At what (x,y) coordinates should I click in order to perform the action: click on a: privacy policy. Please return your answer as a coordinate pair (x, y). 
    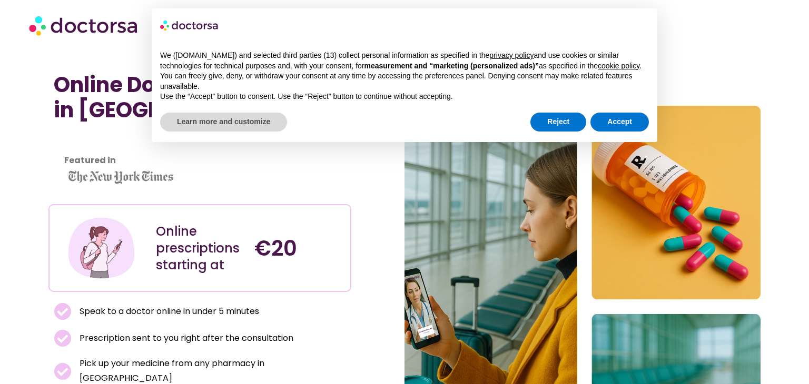
    Looking at the image, I should click on (511, 55).